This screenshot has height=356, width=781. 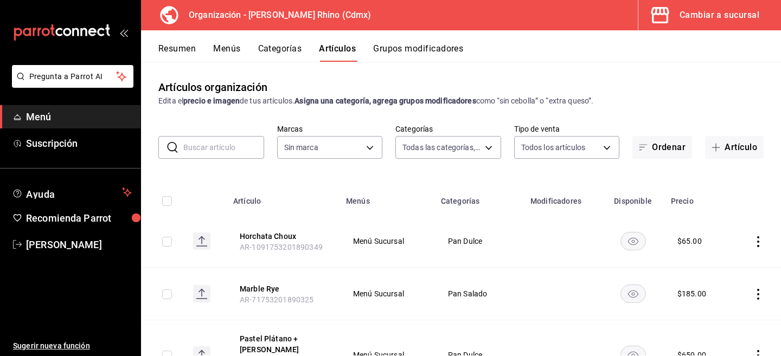 I want to click on button: Ordenar, so click(x=662, y=148).